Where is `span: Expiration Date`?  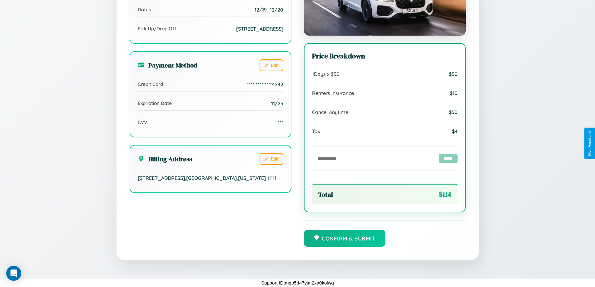
span: Expiration Date is located at coordinates (155, 103).